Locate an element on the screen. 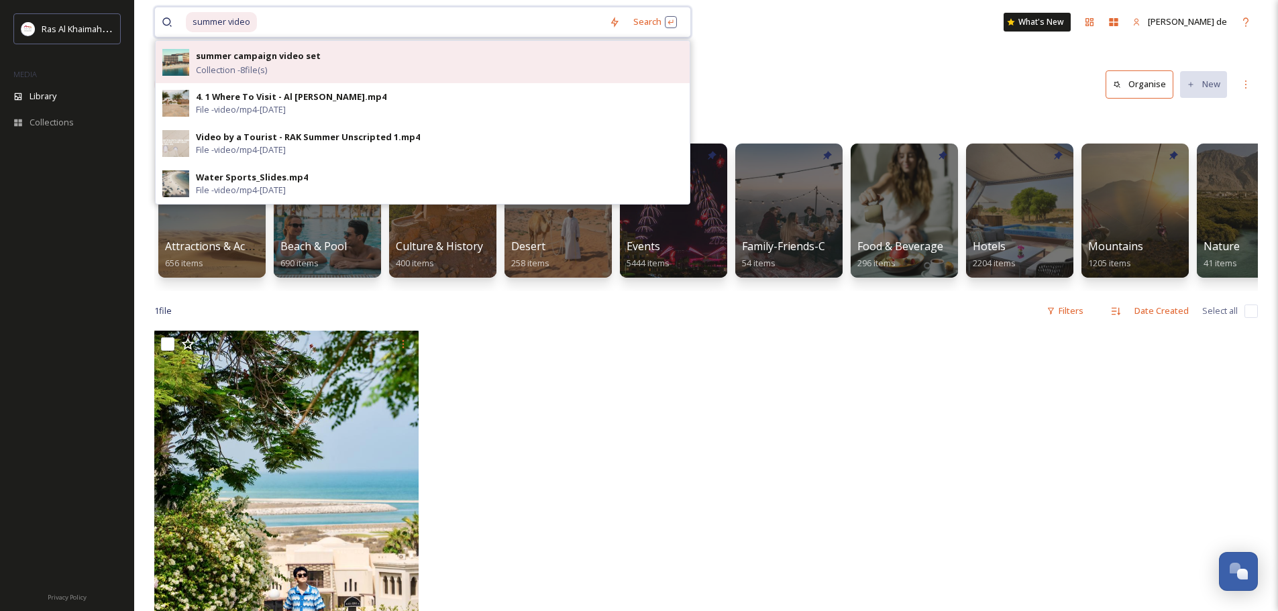 This screenshot has width=1278, height=611. img: c30bb24f-6f08-45d5-8364-d834ec2703c8.jpg is located at coordinates (176, 103).